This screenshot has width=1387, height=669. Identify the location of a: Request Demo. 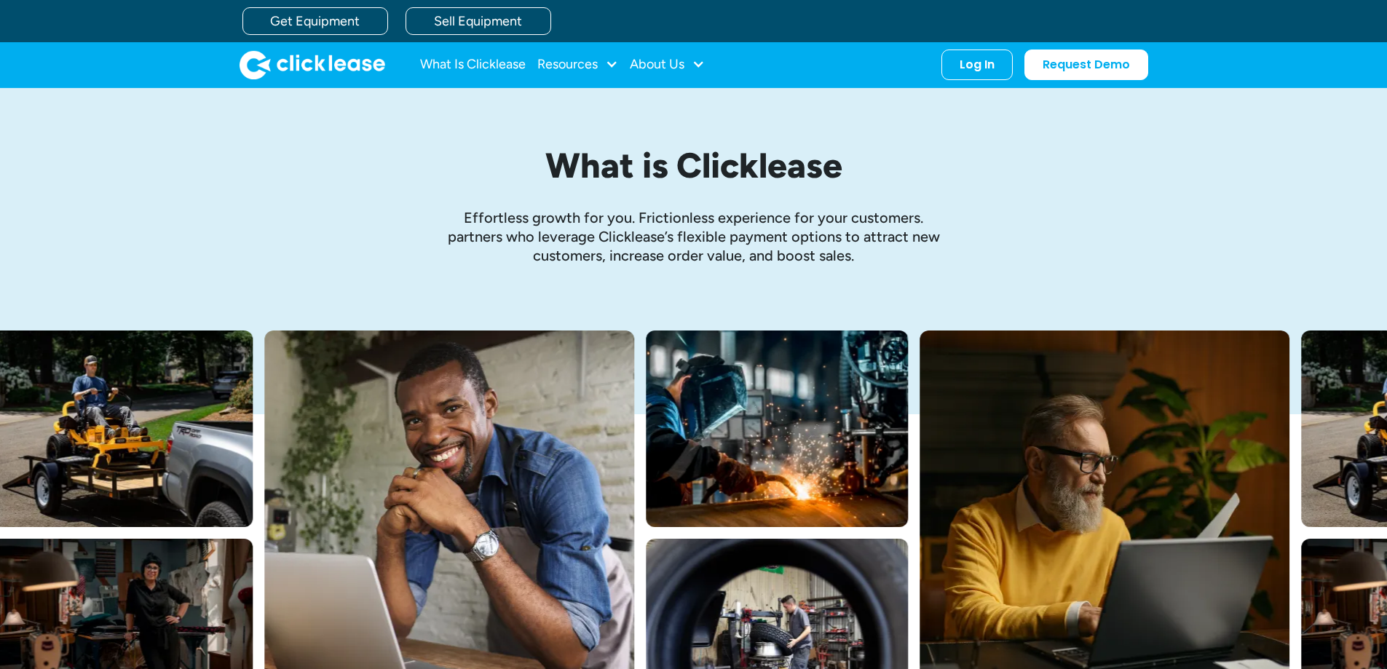
(1086, 65).